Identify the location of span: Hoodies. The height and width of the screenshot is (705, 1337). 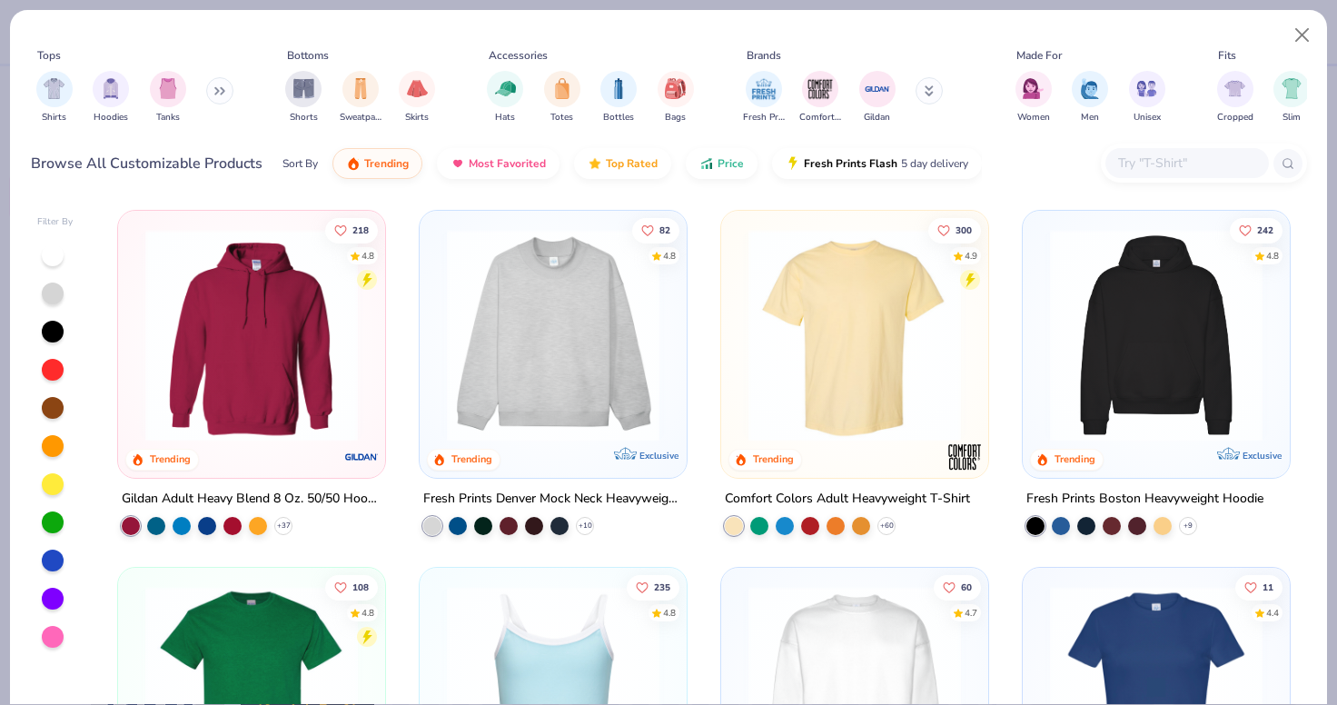
(111, 117).